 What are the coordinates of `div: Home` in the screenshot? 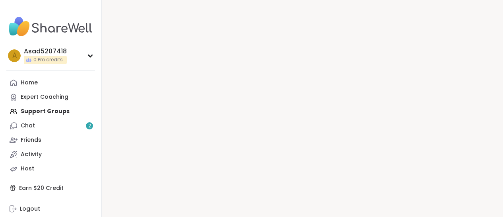 It's located at (29, 83).